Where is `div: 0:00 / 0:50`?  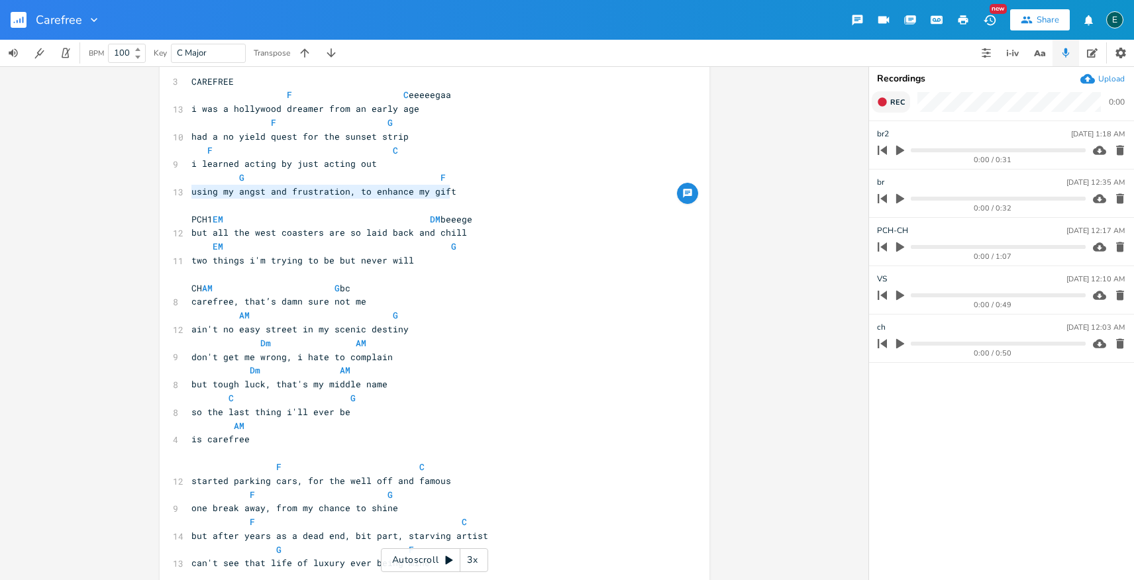 div: 0:00 / 0:50 is located at coordinates (993, 353).